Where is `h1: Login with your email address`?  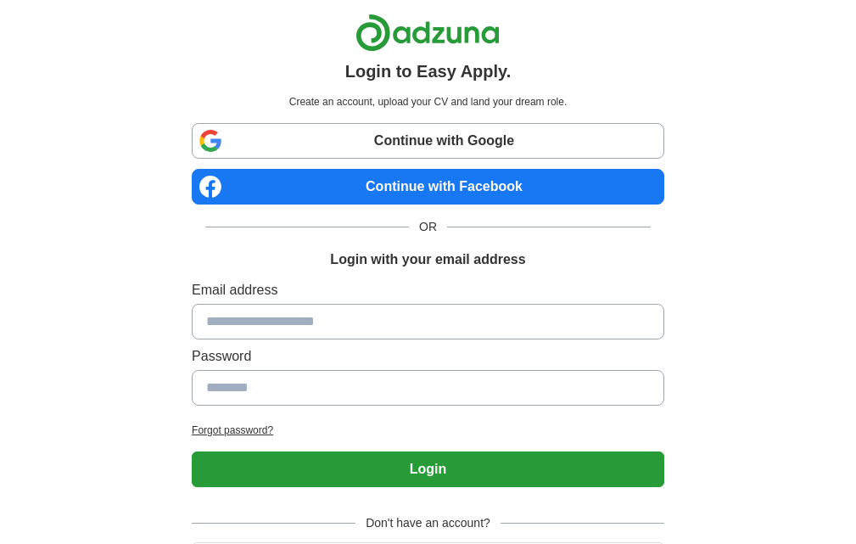
h1: Login with your email address is located at coordinates (428, 260).